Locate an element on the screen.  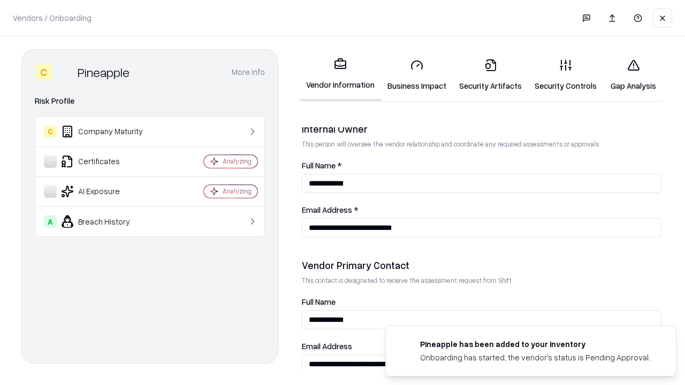
a: Gap Analysis is located at coordinates (633, 75).